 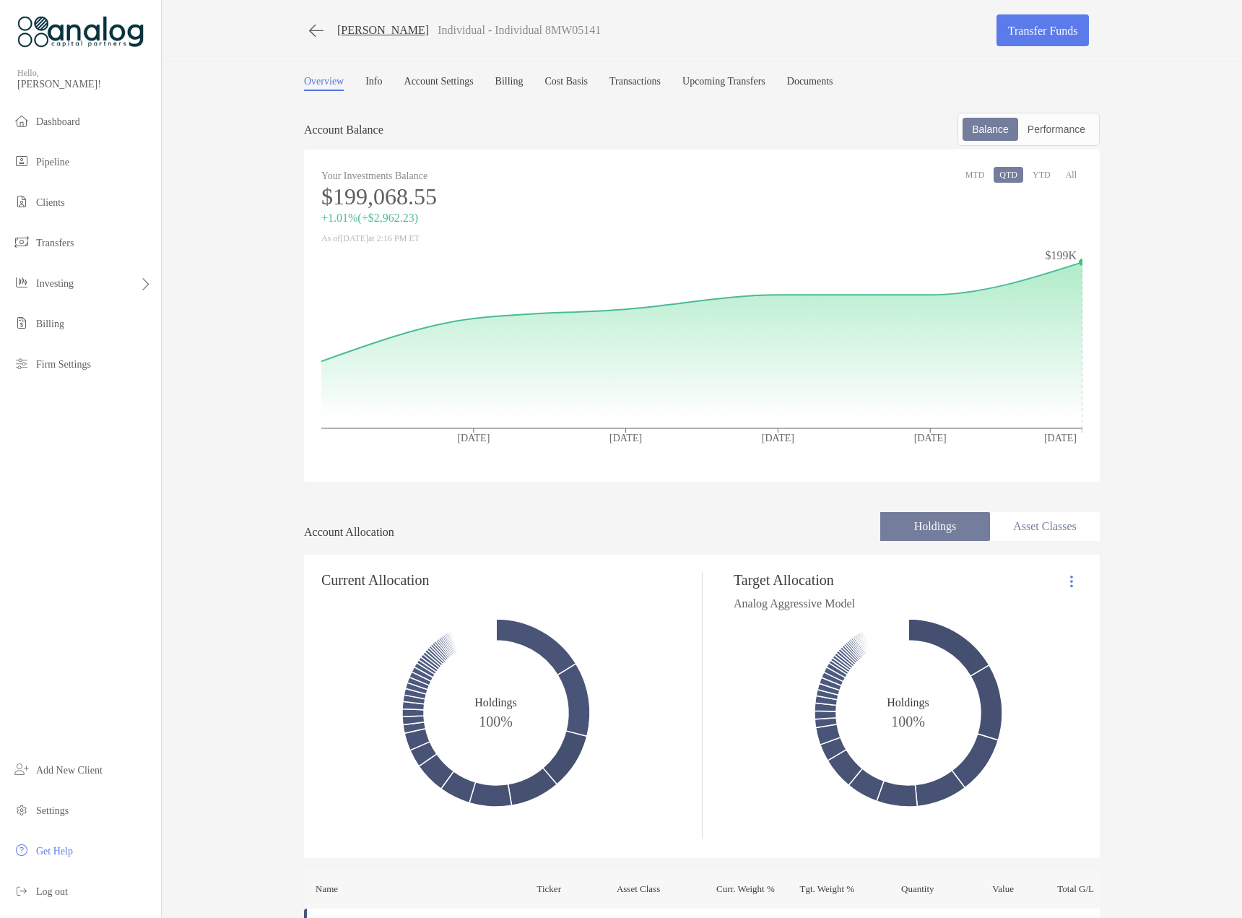 I want to click on button: QTD, so click(x=1008, y=175).